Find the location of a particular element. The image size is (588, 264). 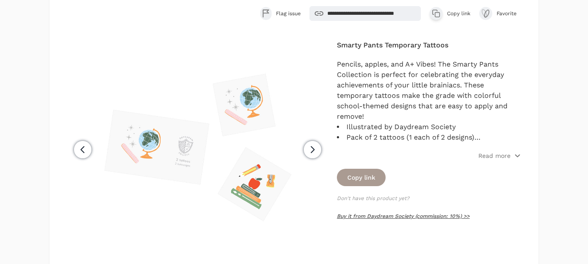

span: Flag issue is located at coordinates (288, 13).